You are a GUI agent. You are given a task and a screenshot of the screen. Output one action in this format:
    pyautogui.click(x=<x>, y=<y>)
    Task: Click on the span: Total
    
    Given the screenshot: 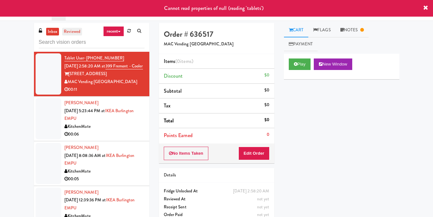 What is the action you would take?
    pyautogui.click(x=169, y=121)
    